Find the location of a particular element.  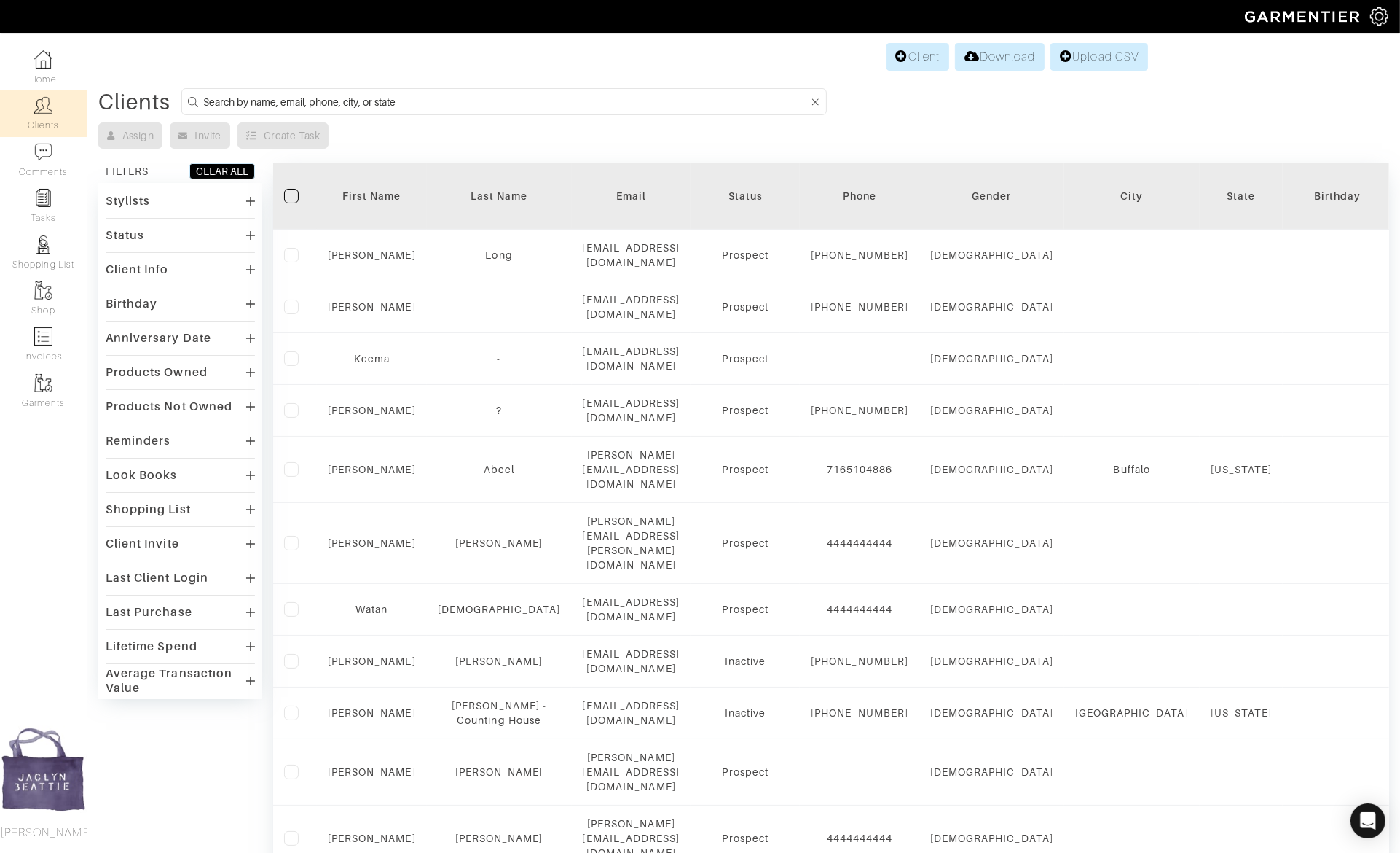

a: Upload CSV is located at coordinates (1099, 57).